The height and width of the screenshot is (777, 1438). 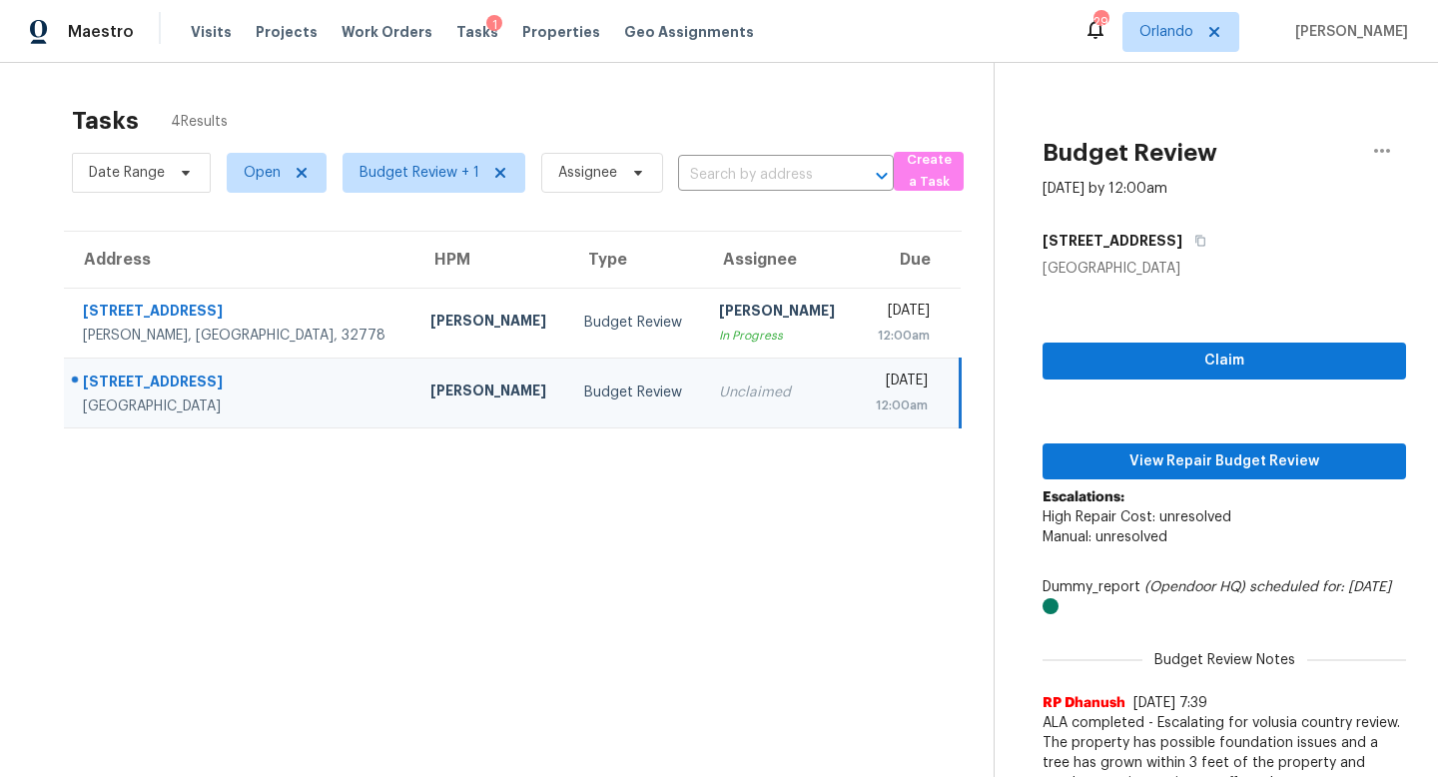 What do you see at coordinates (689, 32) in the screenshot?
I see `span: Geo Assignments` at bounding box center [689, 32].